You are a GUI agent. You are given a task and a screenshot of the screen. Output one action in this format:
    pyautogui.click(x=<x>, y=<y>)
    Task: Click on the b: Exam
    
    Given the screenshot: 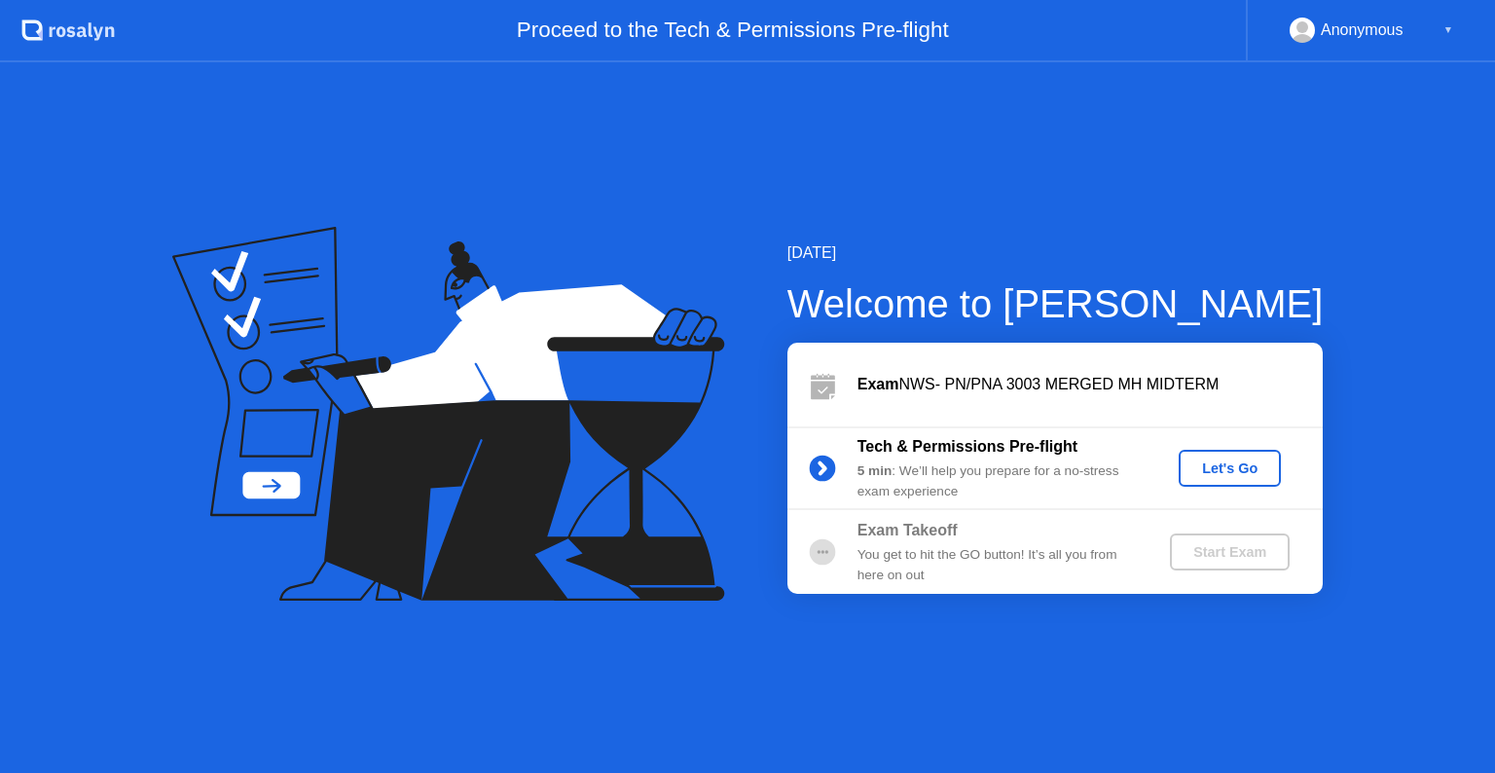 What is the action you would take?
    pyautogui.click(x=878, y=383)
    